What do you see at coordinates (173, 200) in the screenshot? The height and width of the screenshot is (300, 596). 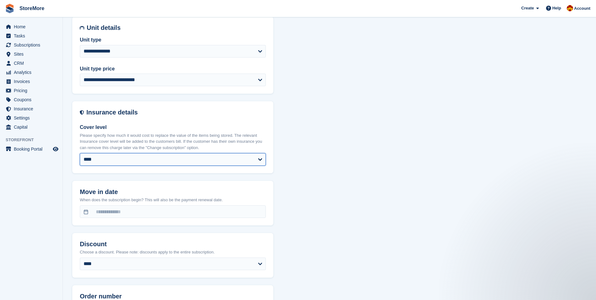 I see `p: When does the subscription begin? This will also be the payment renewal date.` at bounding box center [173, 200].